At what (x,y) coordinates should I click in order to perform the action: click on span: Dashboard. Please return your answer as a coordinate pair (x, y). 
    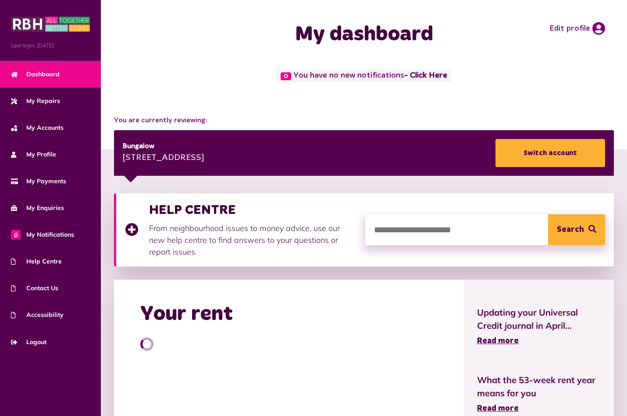
    Looking at the image, I should click on (35, 74).